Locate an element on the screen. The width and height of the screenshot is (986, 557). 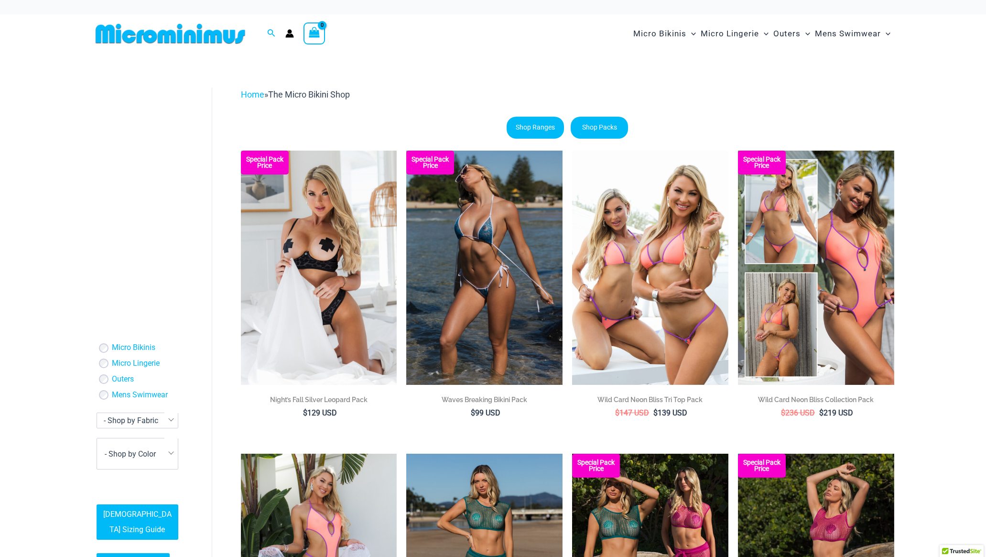
a: Micro BikinisMenu ToggleMenu Toggle is located at coordinates (664, 33).